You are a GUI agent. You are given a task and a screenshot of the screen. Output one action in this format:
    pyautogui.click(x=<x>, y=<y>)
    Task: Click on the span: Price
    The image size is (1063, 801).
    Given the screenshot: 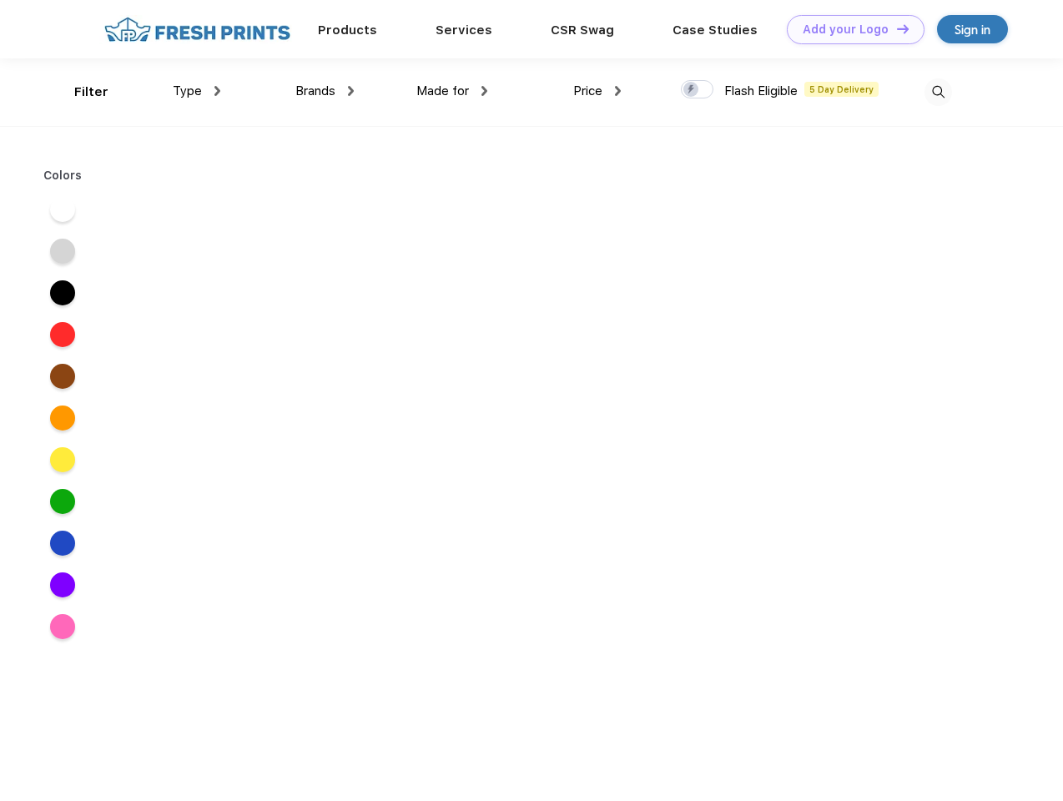 What is the action you would take?
    pyautogui.click(x=587, y=91)
    